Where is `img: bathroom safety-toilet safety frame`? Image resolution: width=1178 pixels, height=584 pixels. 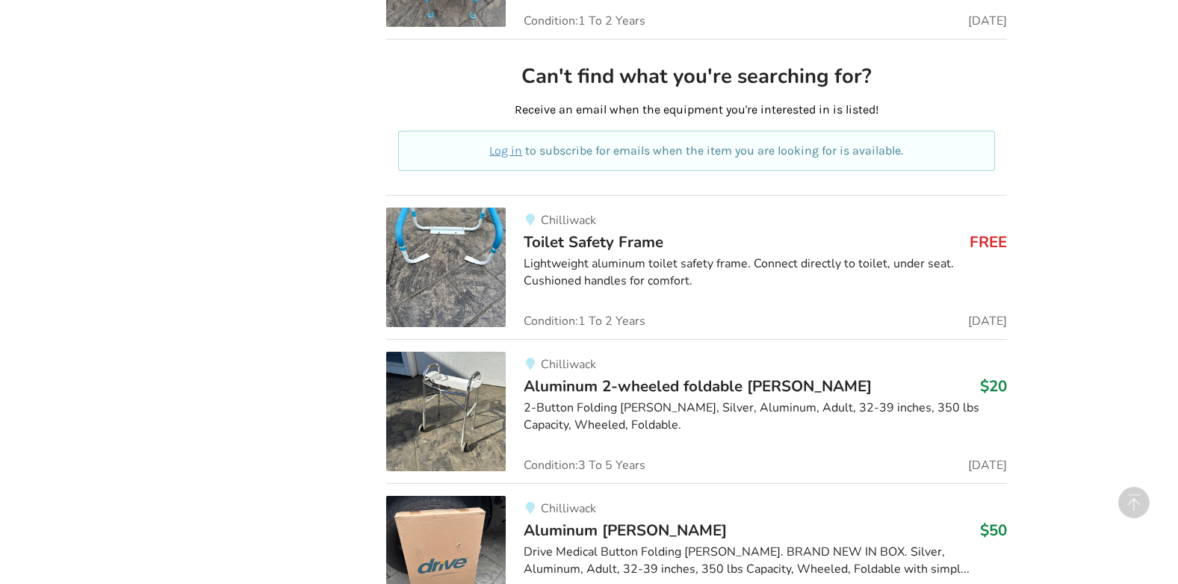
img: bathroom safety-toilet safety frame is located at coordinates (446, 267).